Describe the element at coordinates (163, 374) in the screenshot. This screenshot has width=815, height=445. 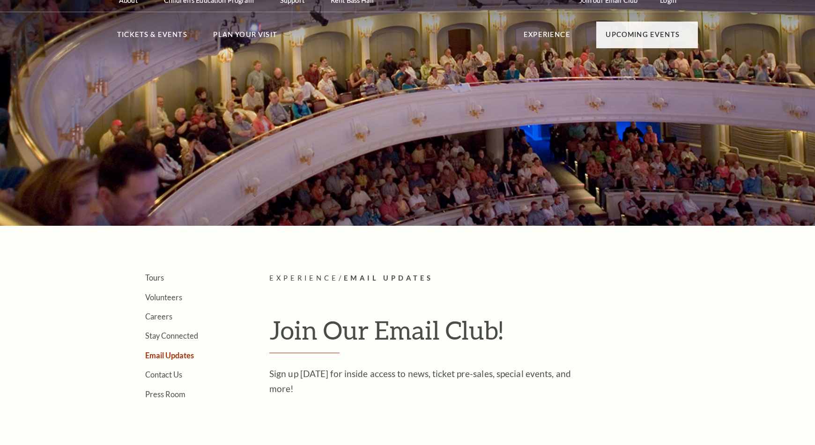
I see `a: Contact Us` at that location.